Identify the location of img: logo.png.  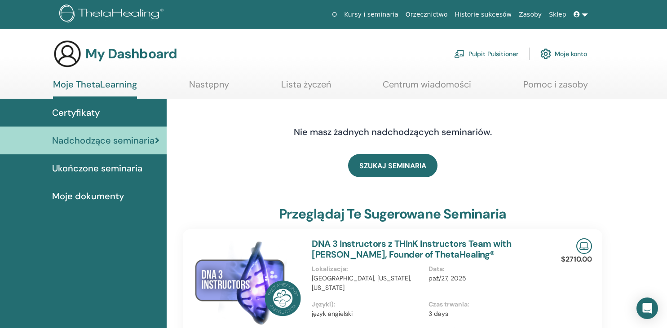
(113, 14).